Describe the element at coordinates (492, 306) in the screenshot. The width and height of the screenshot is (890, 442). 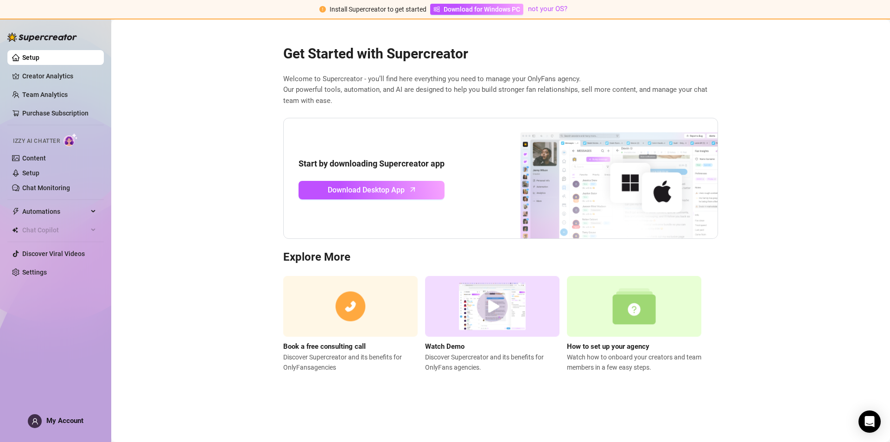
I see `img: supercreator demo` at that location.